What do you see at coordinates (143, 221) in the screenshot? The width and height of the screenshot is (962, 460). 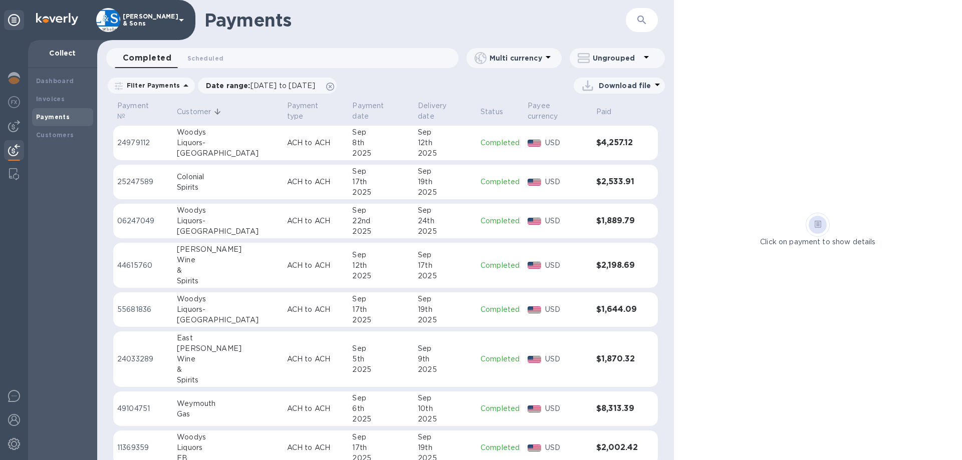 I see `p: 06247049` at bounding box center [143, 221].